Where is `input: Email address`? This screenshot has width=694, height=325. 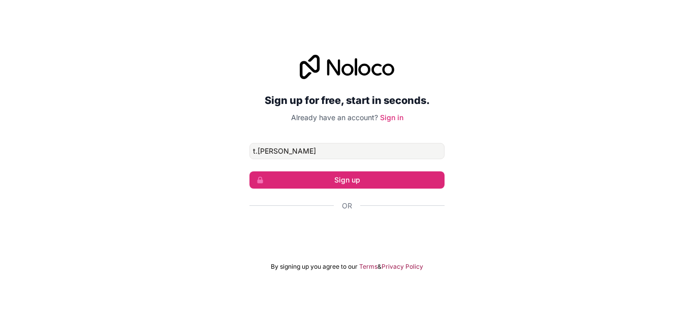
input: Email address is located at coordinates (347, 151).